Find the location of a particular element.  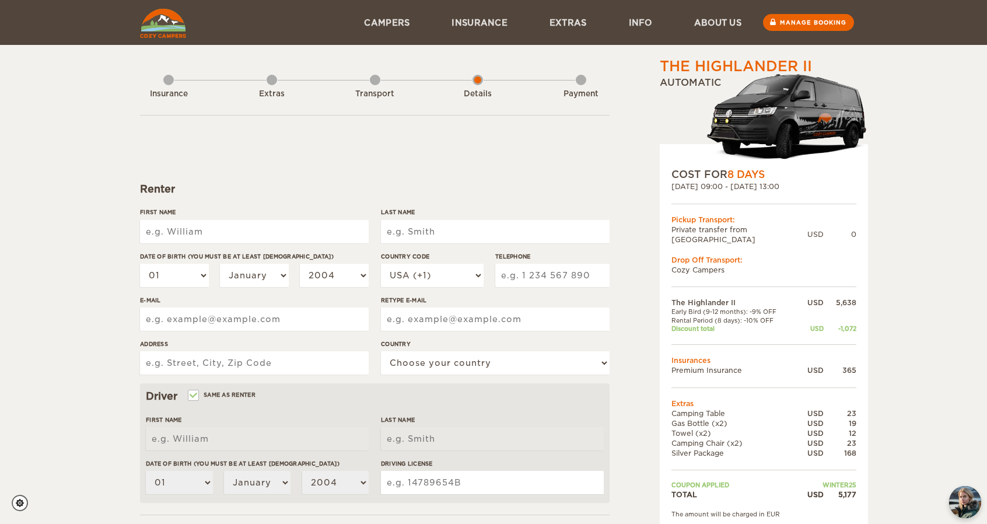

div: Insurance is located at coordinates (169, 94).